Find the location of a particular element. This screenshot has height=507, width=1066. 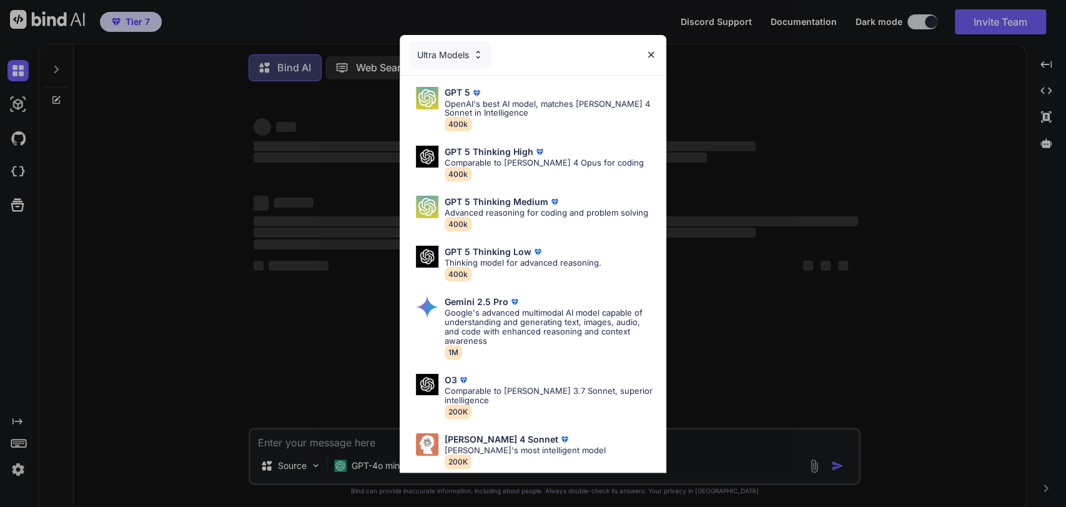

p: Gemini 2.5 Pro is located at coordinates (477, 302).